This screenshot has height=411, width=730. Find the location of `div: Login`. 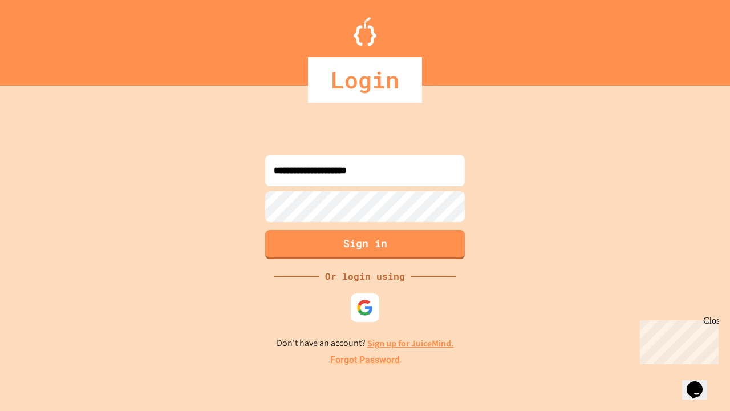

div: Login is located at coordinates (365, 80).